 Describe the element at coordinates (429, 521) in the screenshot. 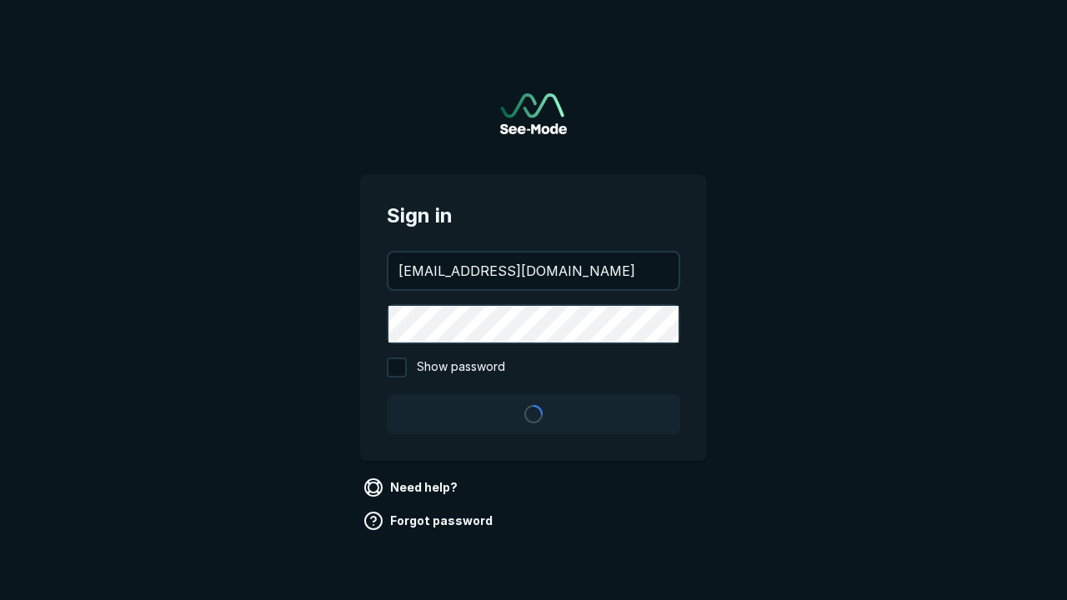

I see `a: Forgot password` at that location.